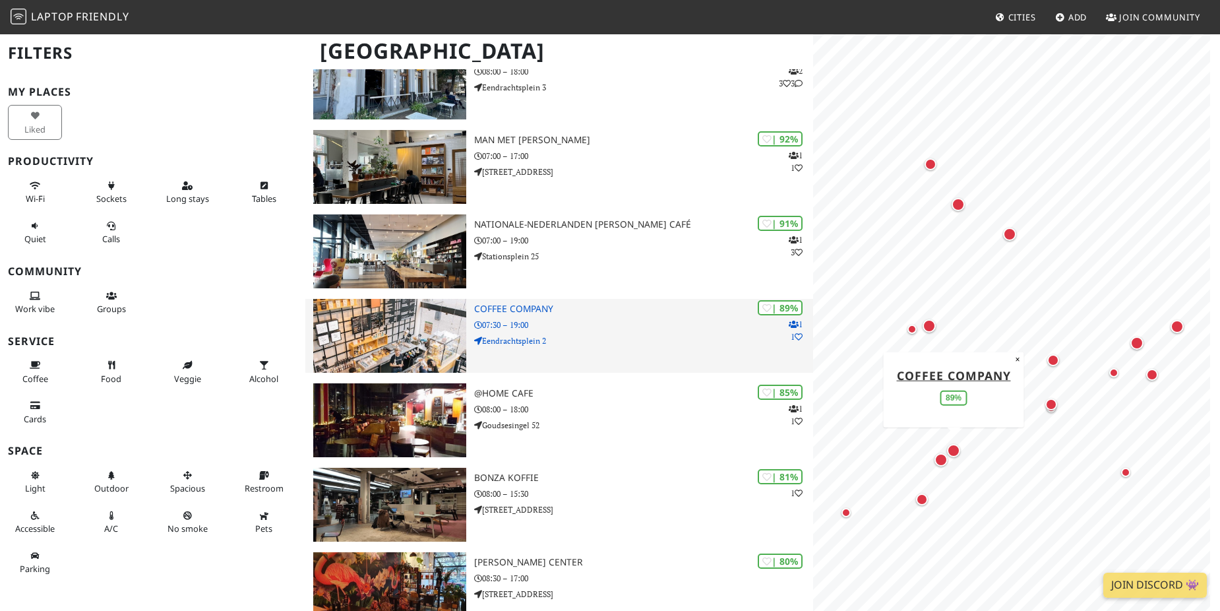  Describe the element at coordinates (780, 139) in the screenshot. I see `div: | 92%` at that location.